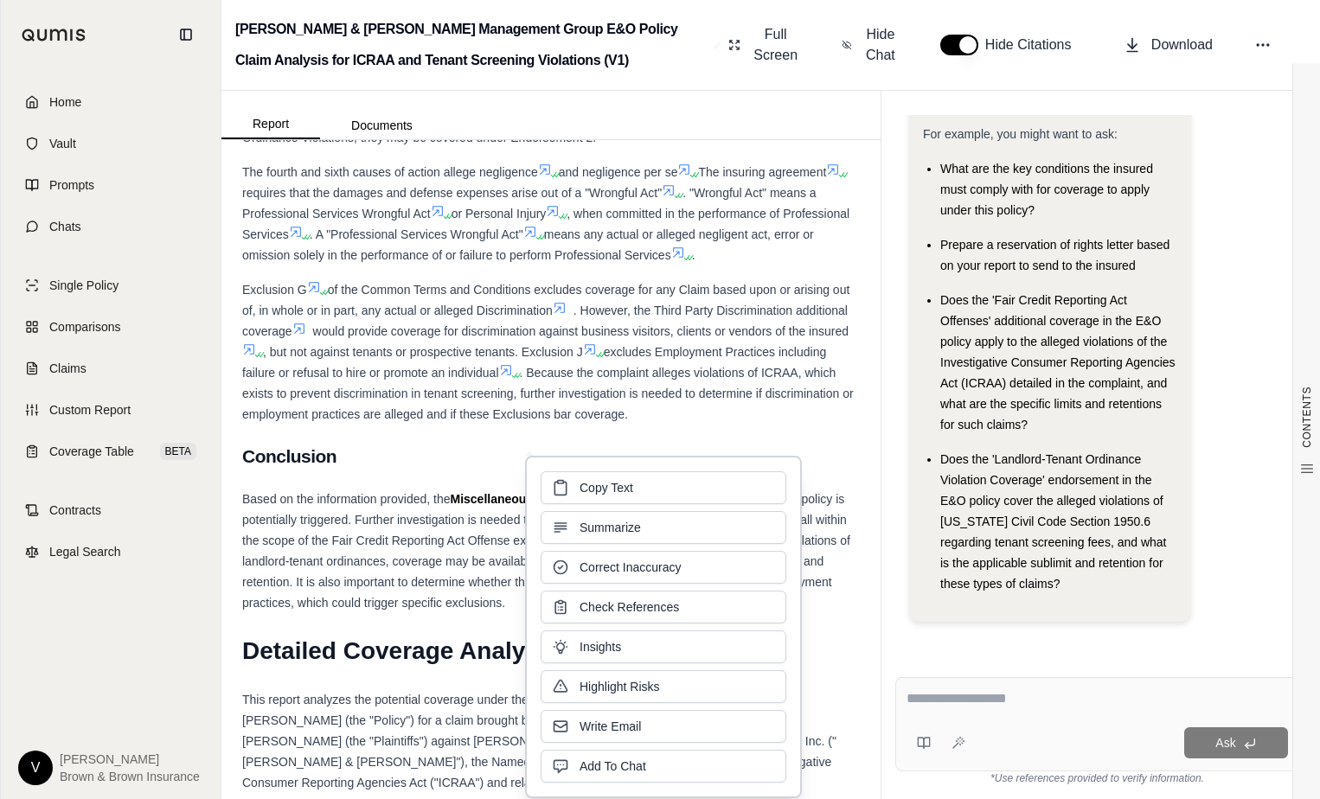 The width and height of the screenshot is (1320, 799). I want to click on span: requires that the damages and defense expenses arise out of a "Wrongful Act", so click(451, 193).